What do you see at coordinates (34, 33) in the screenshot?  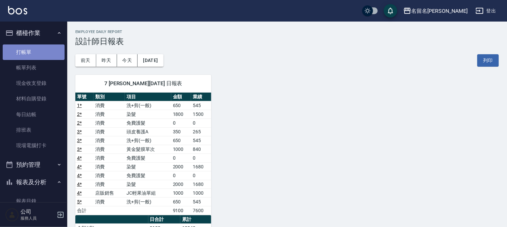 I see `button: 櫃檯作業` at bounding box center [34, 33].